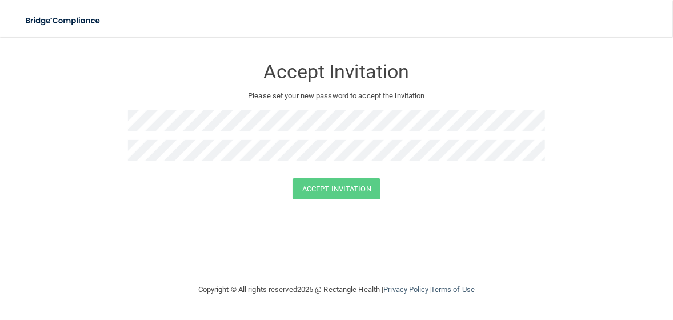 The width and height of the screenshot is (673, 320). I want to click on a: Privacy Policy, so click(406, 289).